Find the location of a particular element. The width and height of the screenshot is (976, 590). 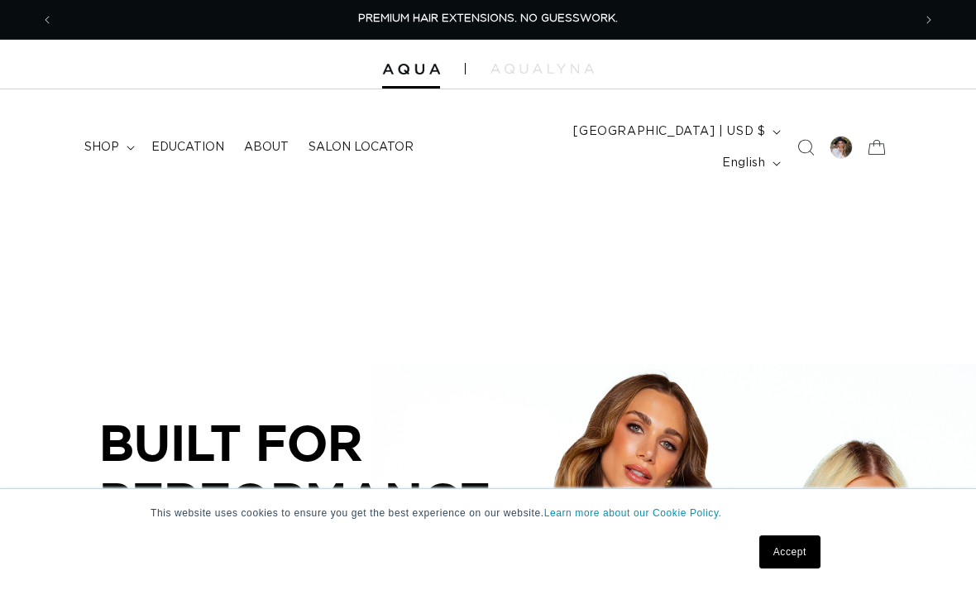

button: Previous announcement is located at coordinates (47, 20).